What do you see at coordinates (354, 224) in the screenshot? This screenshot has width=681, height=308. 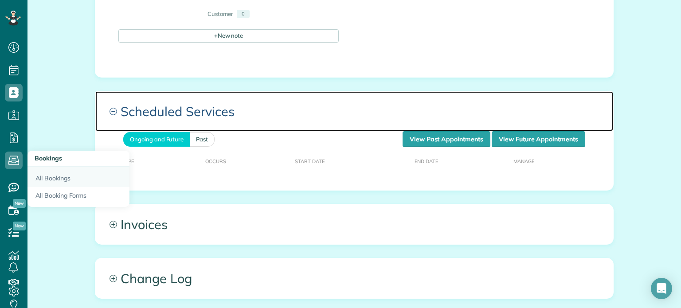 I see `a: Invoices` at bounding box center [354, 224].